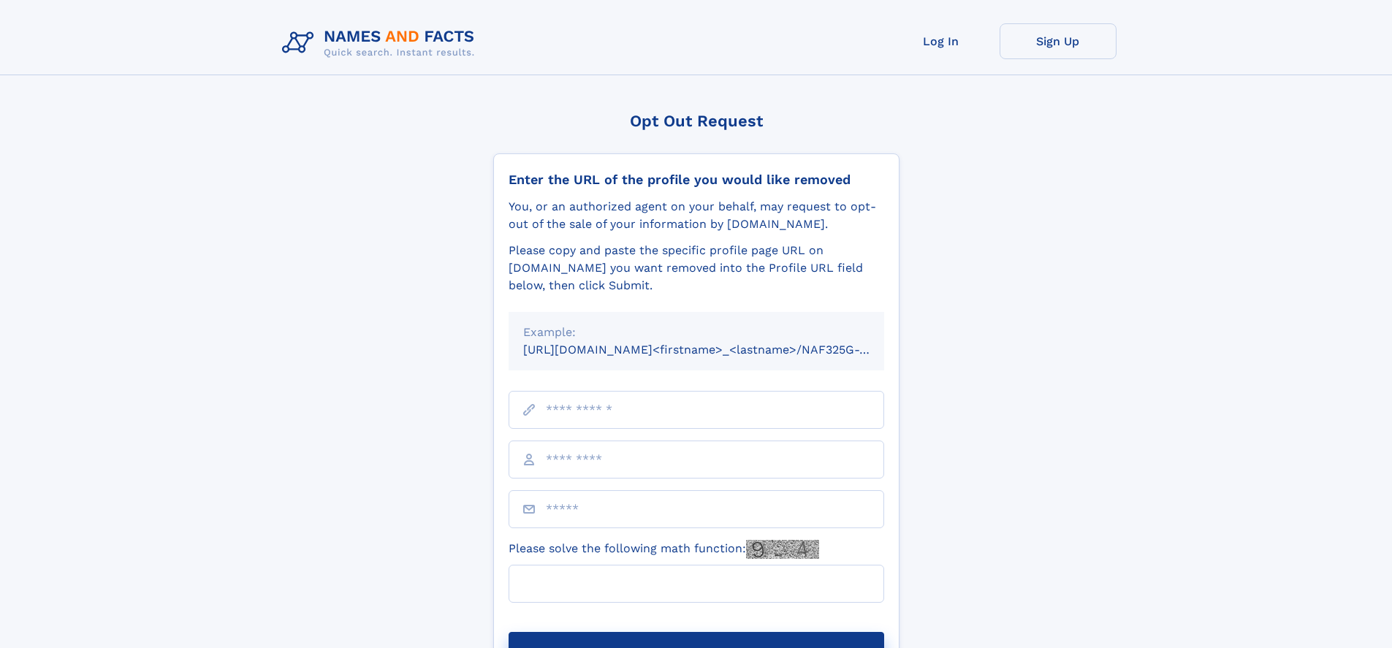 The image size is (1392, 648). Describe the element at coordinates (941, 41) in the screenshot. I see `a: Log In` at that location.